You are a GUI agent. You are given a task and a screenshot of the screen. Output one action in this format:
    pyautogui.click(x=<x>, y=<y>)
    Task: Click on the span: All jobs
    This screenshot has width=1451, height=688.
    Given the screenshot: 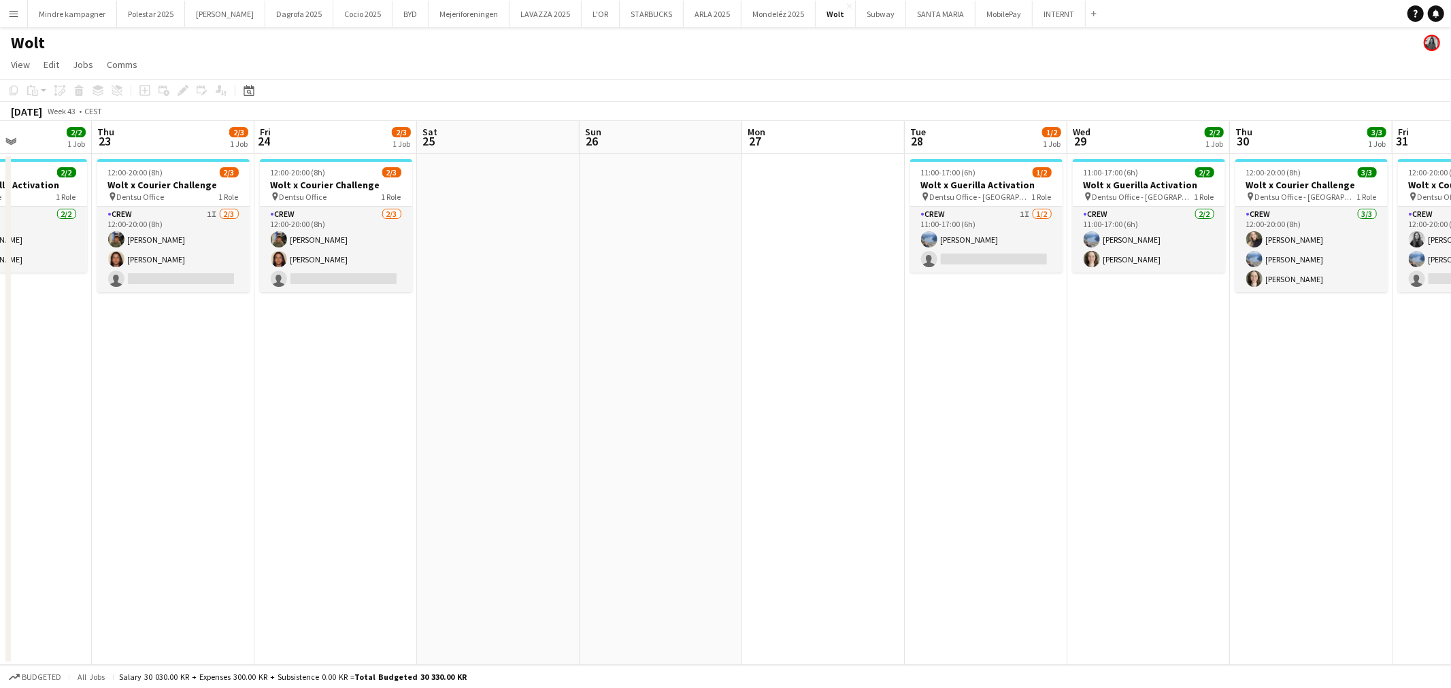 What is the action you would take?
    pyautogui.click(x=91, y=677)
    